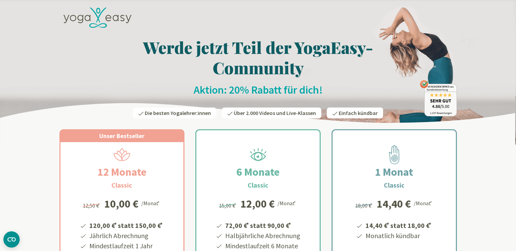 The width and height of the screenshot is (516, 251). What do you see at coordinates (262, 225) in the screenshot?
I see `li: 72,00 € statt 90,00 €` at bounding box center [262, 225].